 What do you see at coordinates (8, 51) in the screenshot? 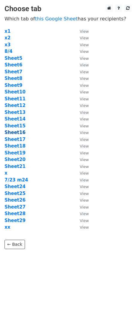
I see `strong: 8/4` at bounding box center [8, 51].